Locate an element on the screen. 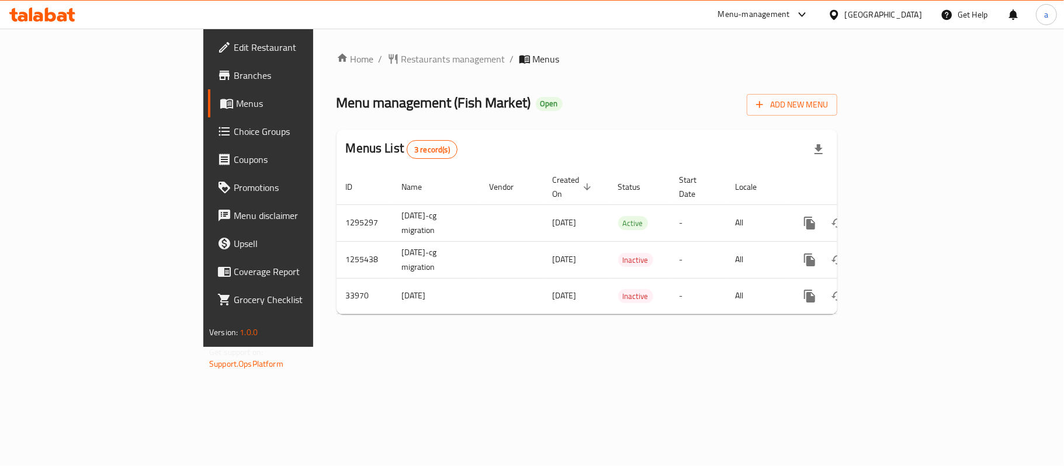 This screenshot has width=1064, height=466. a: Coupons is located at coordinates (294, 160).